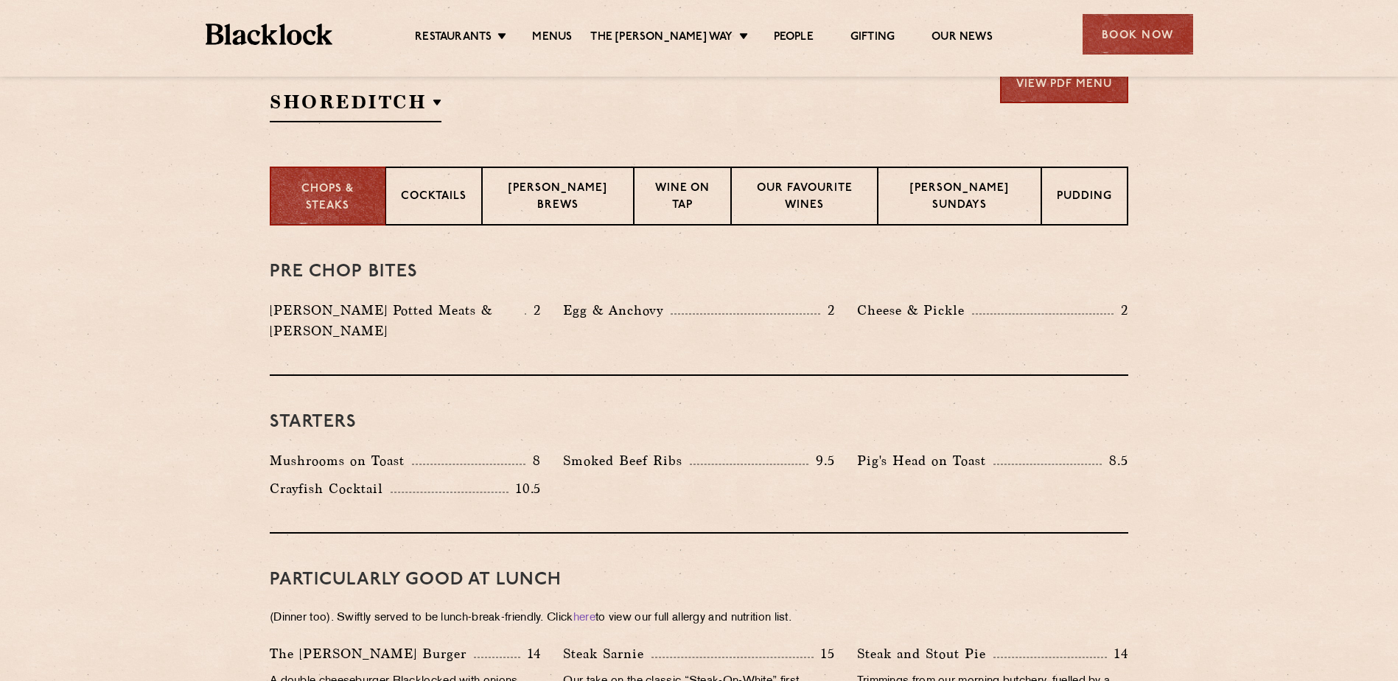 The width and height of the screenshot is (1398, 681). What do you see at coordinates (914, 310) in the screenshot?
I see `p: Cheese & Pickle` at bounding box center [914, 310].